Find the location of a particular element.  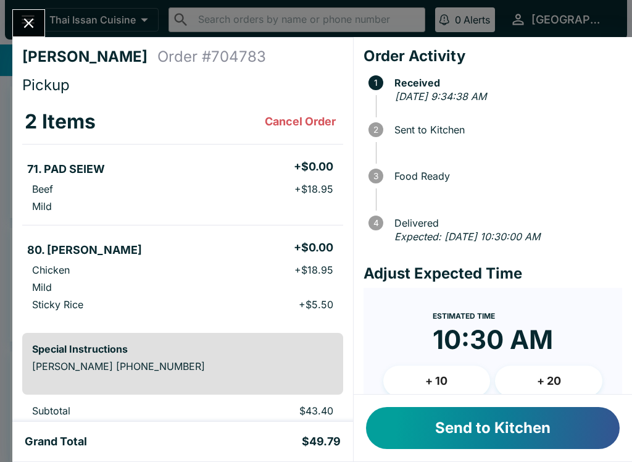

h3: 2 Items is located at coordinates (60, 122).